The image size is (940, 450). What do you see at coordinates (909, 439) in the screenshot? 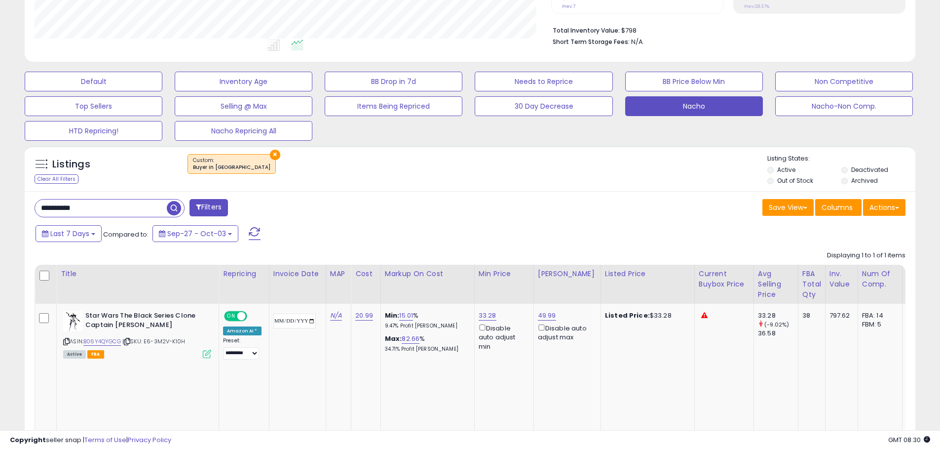
I see `span: 2025-10-11 08:30 GMT` at bounding box center [909, 439].